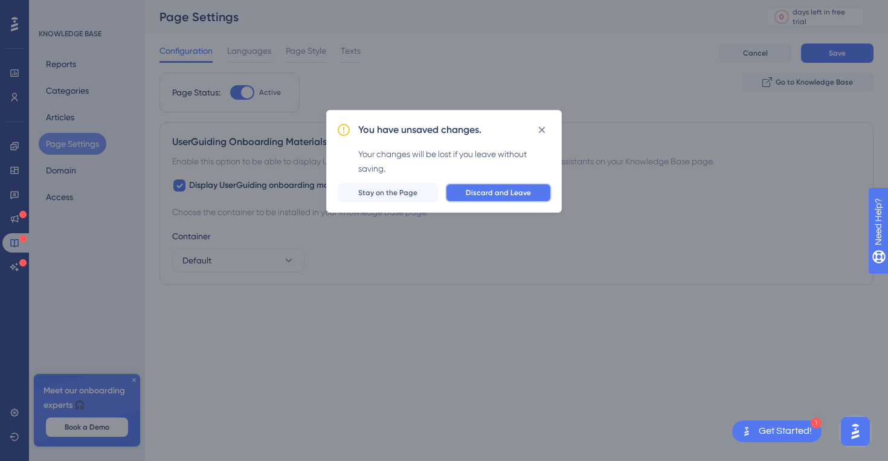 The image size is (888, 461). What do you see at coordinates (498, 193) in the screenshot?
I see `span: Discard and Leave` at bounding box center [498, 193].